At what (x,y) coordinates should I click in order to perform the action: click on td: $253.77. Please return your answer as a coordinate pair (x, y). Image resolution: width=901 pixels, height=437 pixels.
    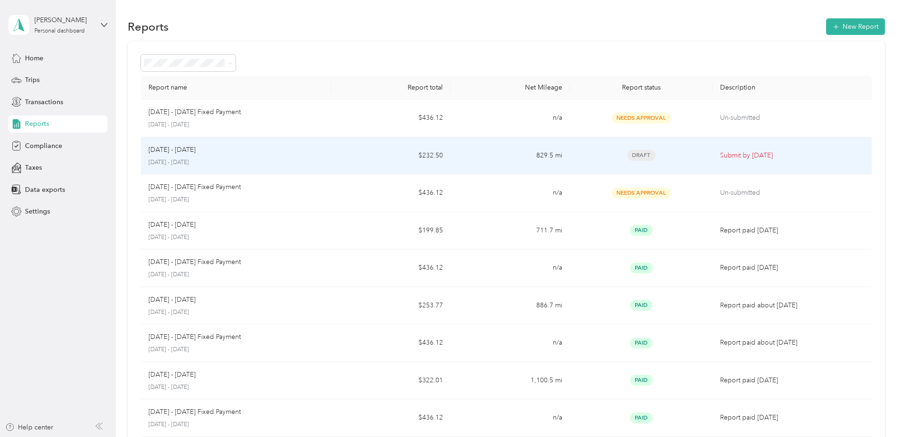
    Looking at the image, I should click on (391, 306).